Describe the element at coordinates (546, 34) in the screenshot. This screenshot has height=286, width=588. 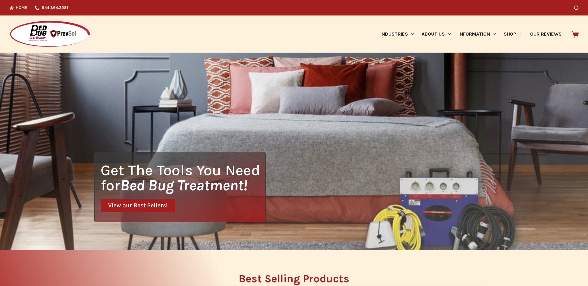
I see `a: Our Reviews` at that location.